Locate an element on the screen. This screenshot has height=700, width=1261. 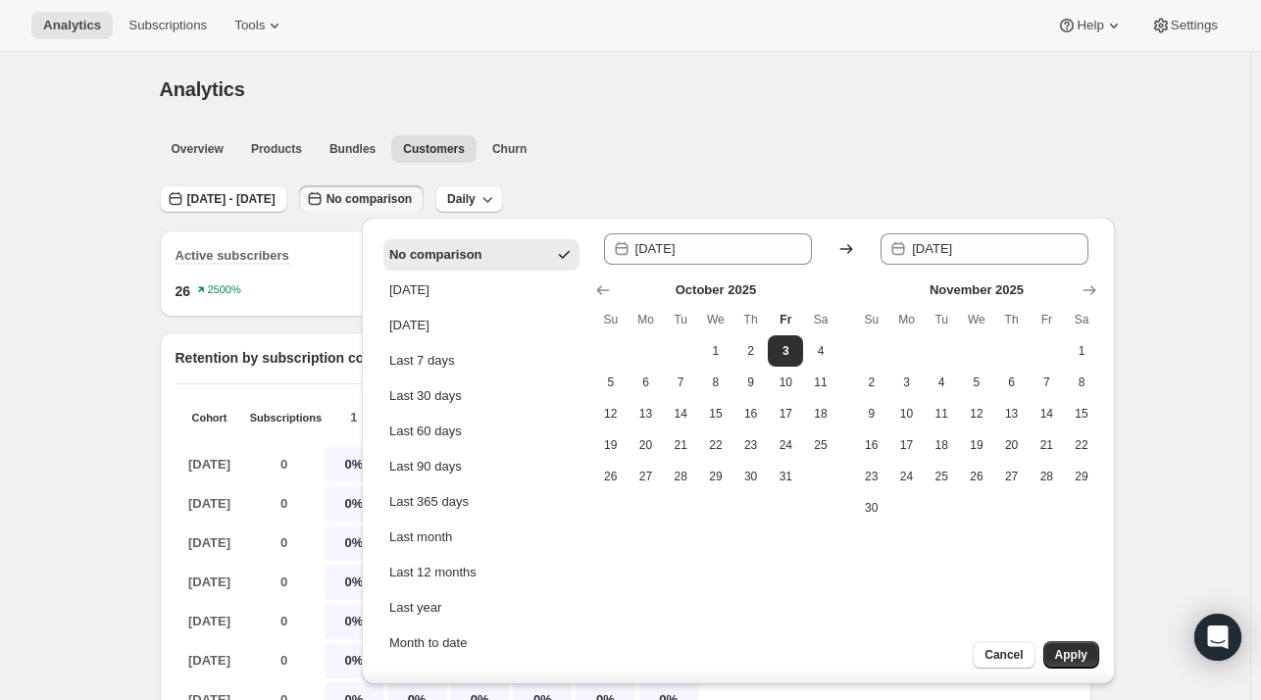
span: 5 is located at coordinates (611, 382).